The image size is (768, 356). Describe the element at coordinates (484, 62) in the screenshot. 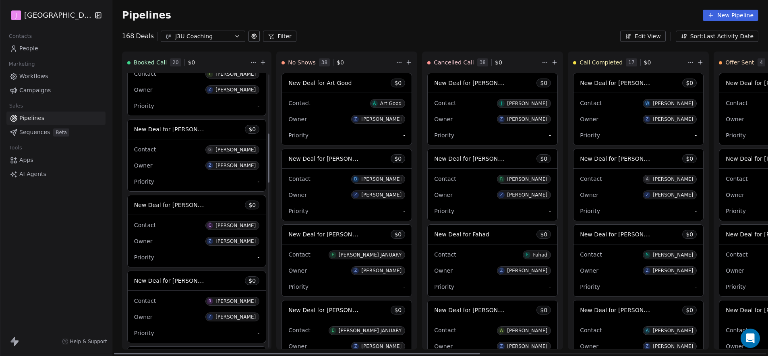

I see `div: Cancelled Call38$0` at that location.